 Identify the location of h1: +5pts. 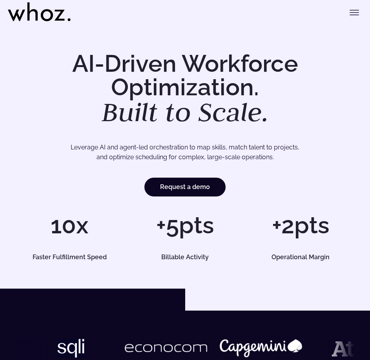
(185, 225).